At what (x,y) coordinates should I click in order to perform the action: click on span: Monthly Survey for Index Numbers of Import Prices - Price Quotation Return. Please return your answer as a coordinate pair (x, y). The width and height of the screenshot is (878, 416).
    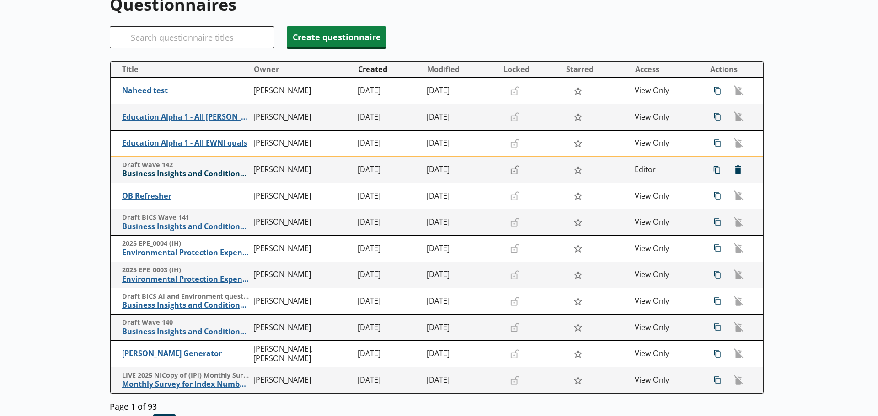
    Looking at the image, I should click on (186, 384).